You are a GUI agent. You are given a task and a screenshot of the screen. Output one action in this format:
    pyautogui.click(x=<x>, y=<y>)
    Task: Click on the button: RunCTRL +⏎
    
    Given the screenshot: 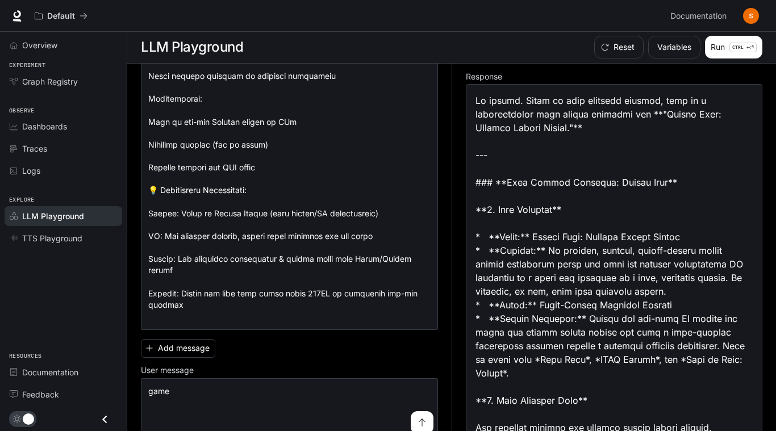 What is the action you would take?
    pyautogui.click(x=734, y=47)
    